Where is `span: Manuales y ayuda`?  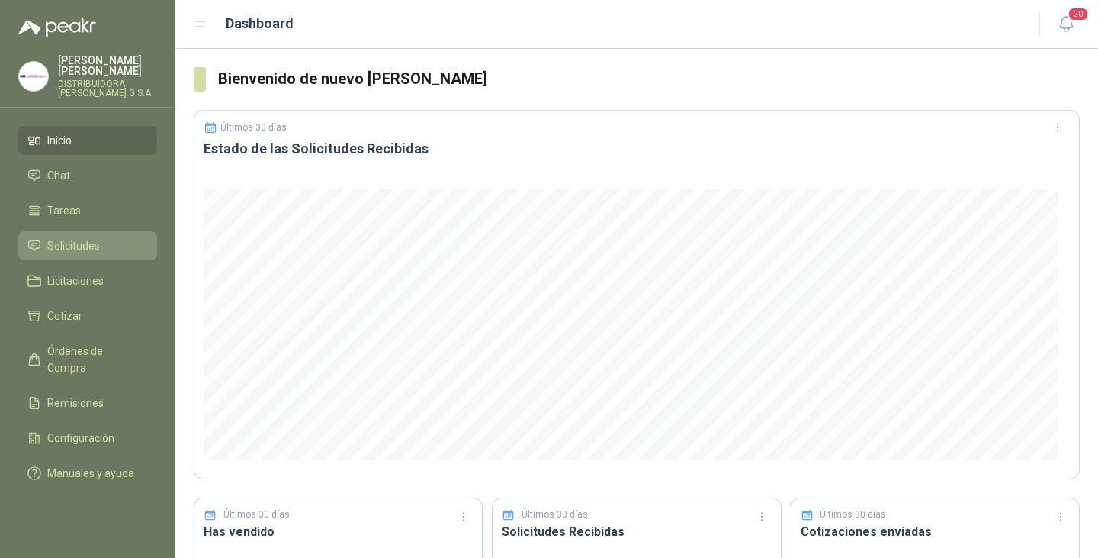
span: Manuales y ayuda is located at coordinates (91, 473).